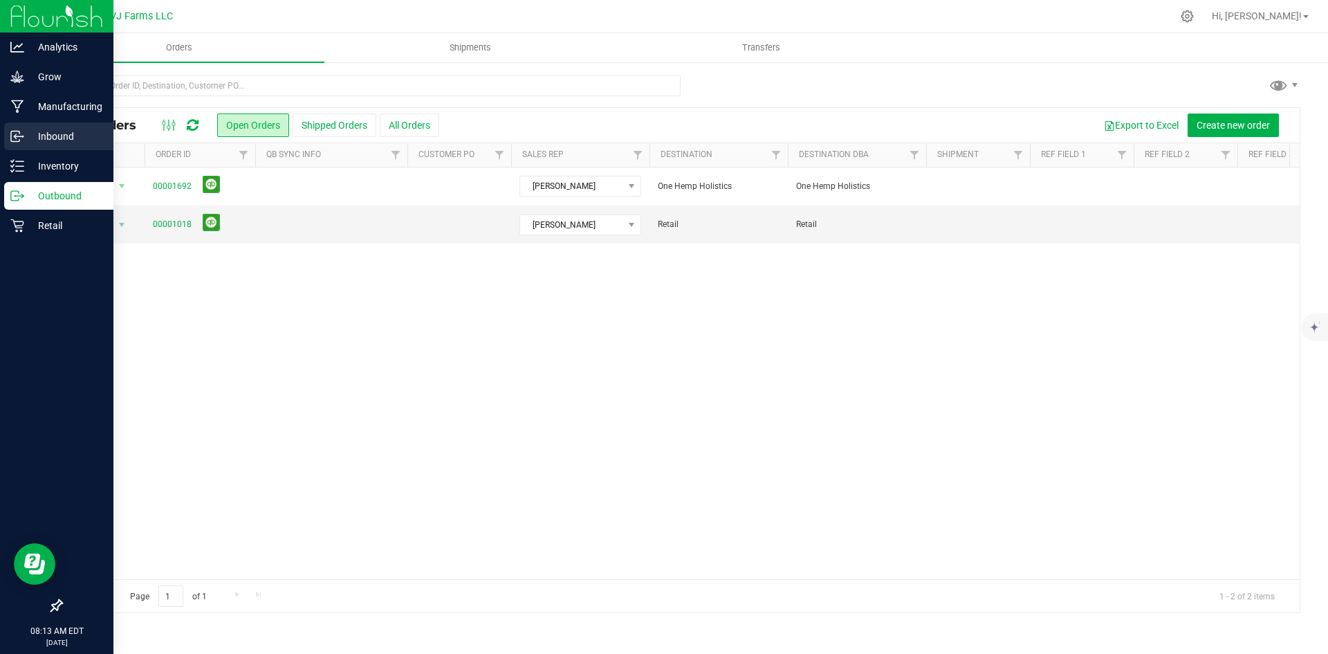 This screenshot has width=1328, height=654. Describe the element at coordinates (57, 631) in the screenshot. I see `p: 08:13 AM EDT` at that location.